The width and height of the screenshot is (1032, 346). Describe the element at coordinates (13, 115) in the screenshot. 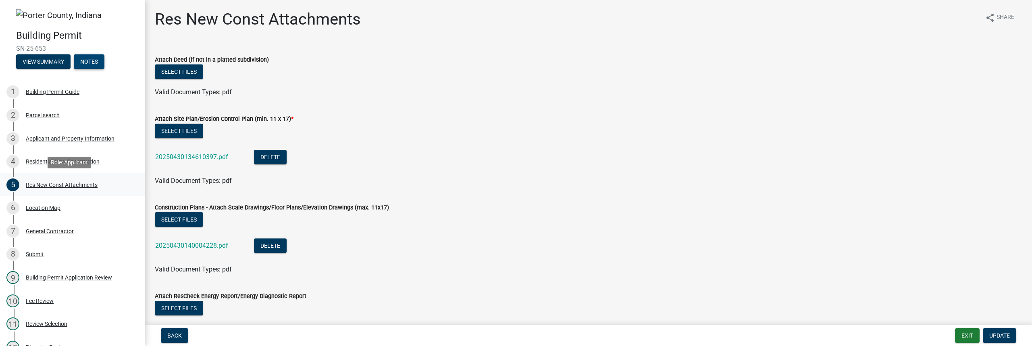

I see `div: 2` at that location.